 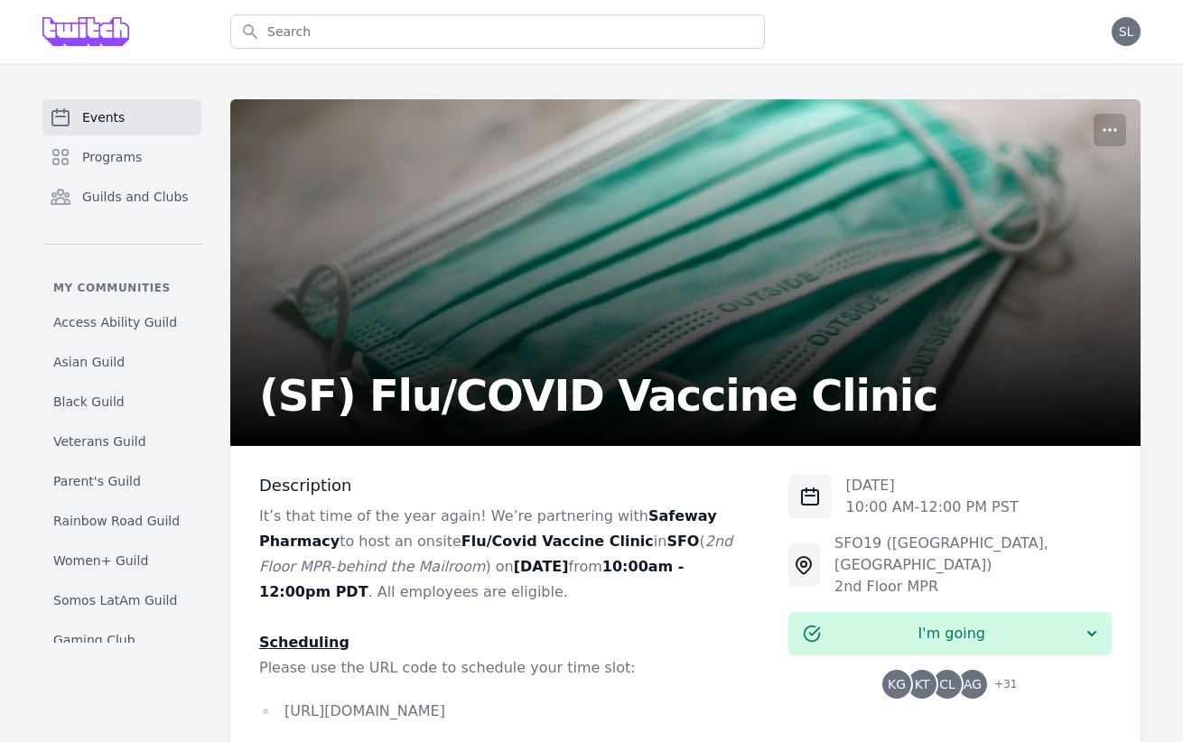 I want to click on span: Programs, so click(x=112, y=157).